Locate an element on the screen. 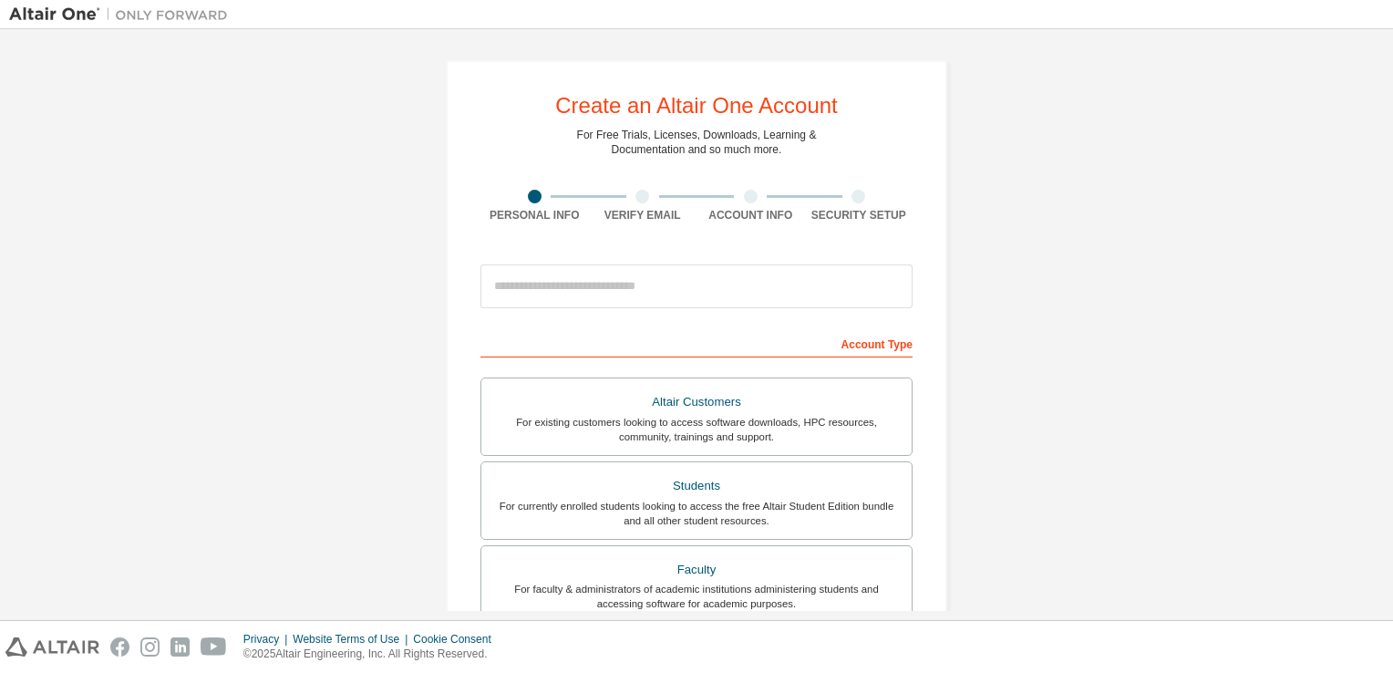 The width and height of the screenshot is (1393, 673). div: Cookie Consent is located at coordinates (457, 639).